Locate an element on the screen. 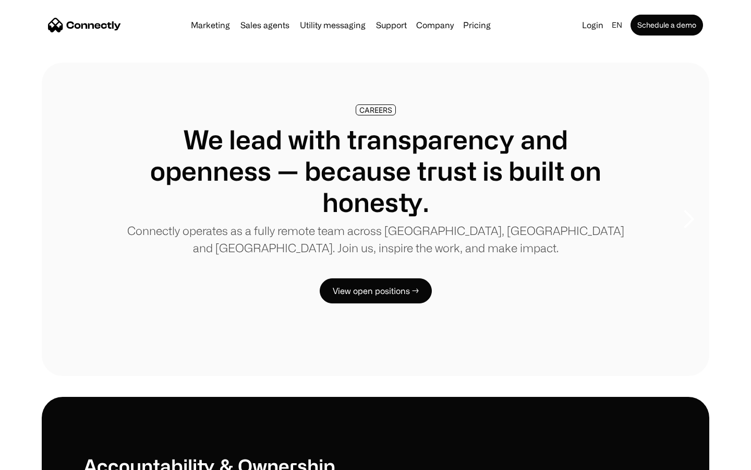 This screenshot has width=751, height=470. a: home is located at coordinates (85, 25).